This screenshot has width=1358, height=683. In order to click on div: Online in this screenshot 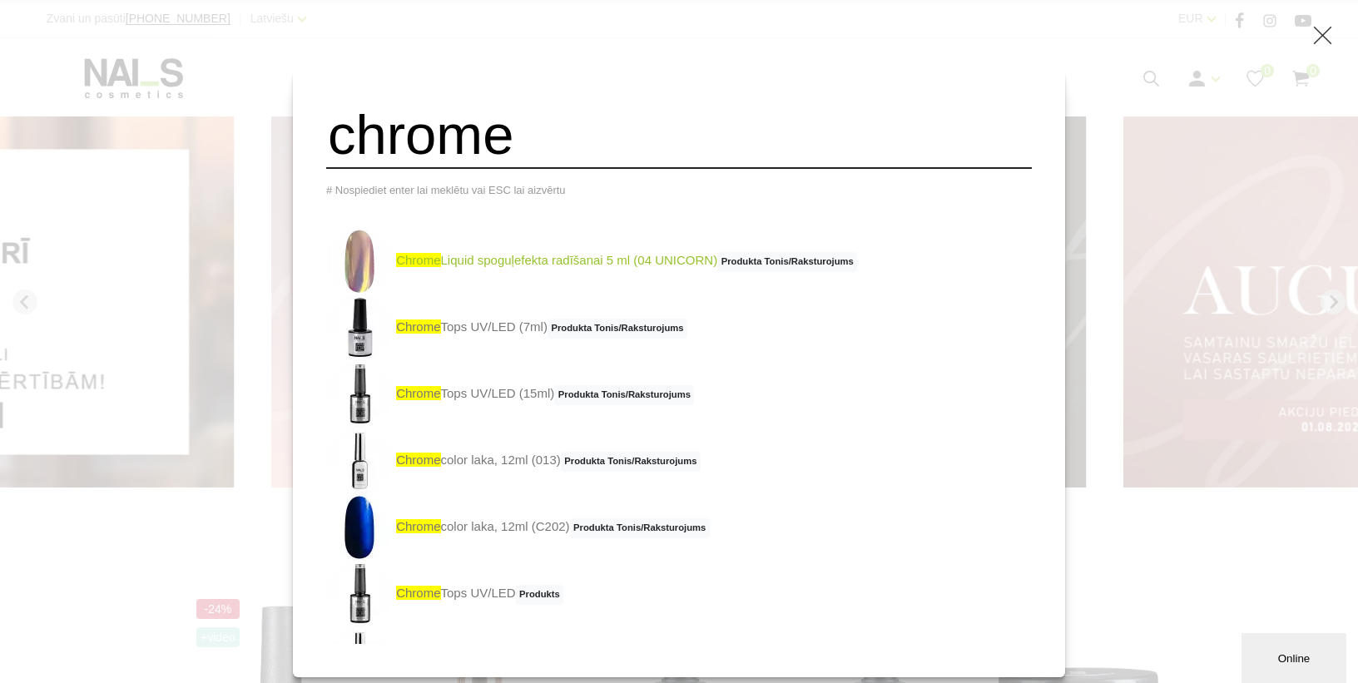, I will do `click(52, 28)`.